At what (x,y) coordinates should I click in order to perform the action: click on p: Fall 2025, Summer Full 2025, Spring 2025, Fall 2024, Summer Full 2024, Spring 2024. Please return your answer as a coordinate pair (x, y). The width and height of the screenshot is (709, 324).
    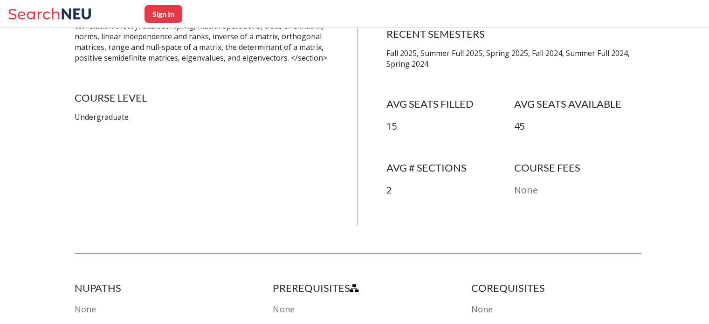
    Looking at the image, I should click on (514, 59).